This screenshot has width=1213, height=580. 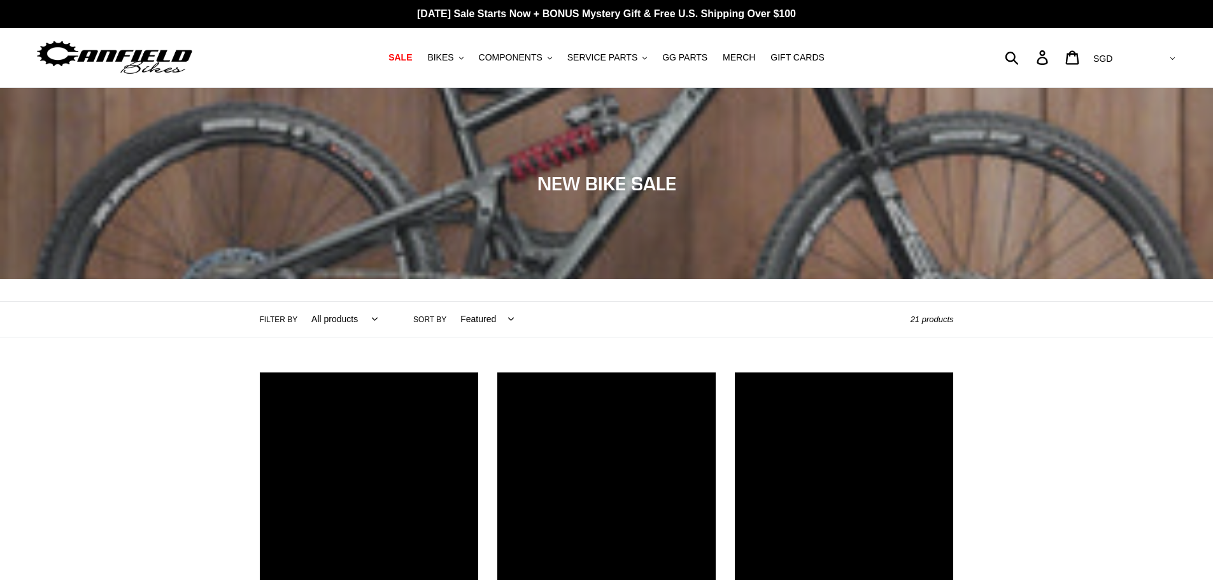 I want to click on button: BIKES, so click(x=445, y=57).